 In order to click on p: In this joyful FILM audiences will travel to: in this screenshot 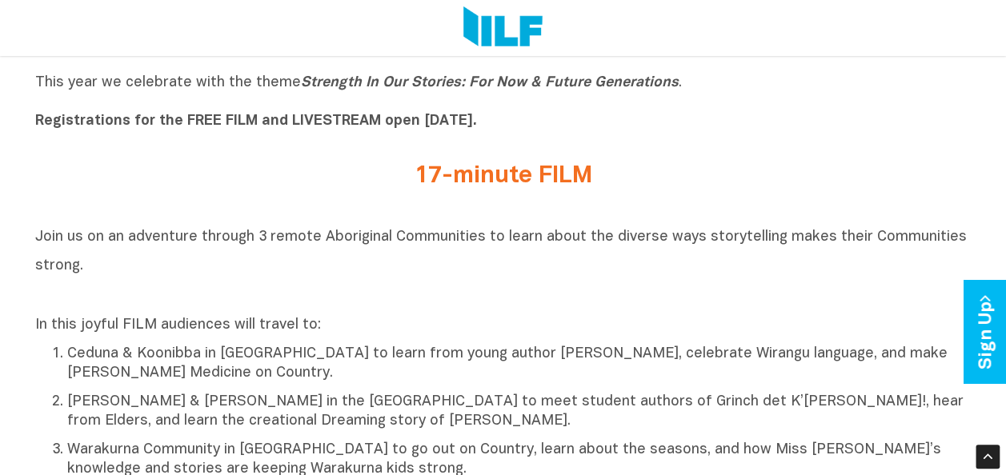, I will do `click(503, 326)`.